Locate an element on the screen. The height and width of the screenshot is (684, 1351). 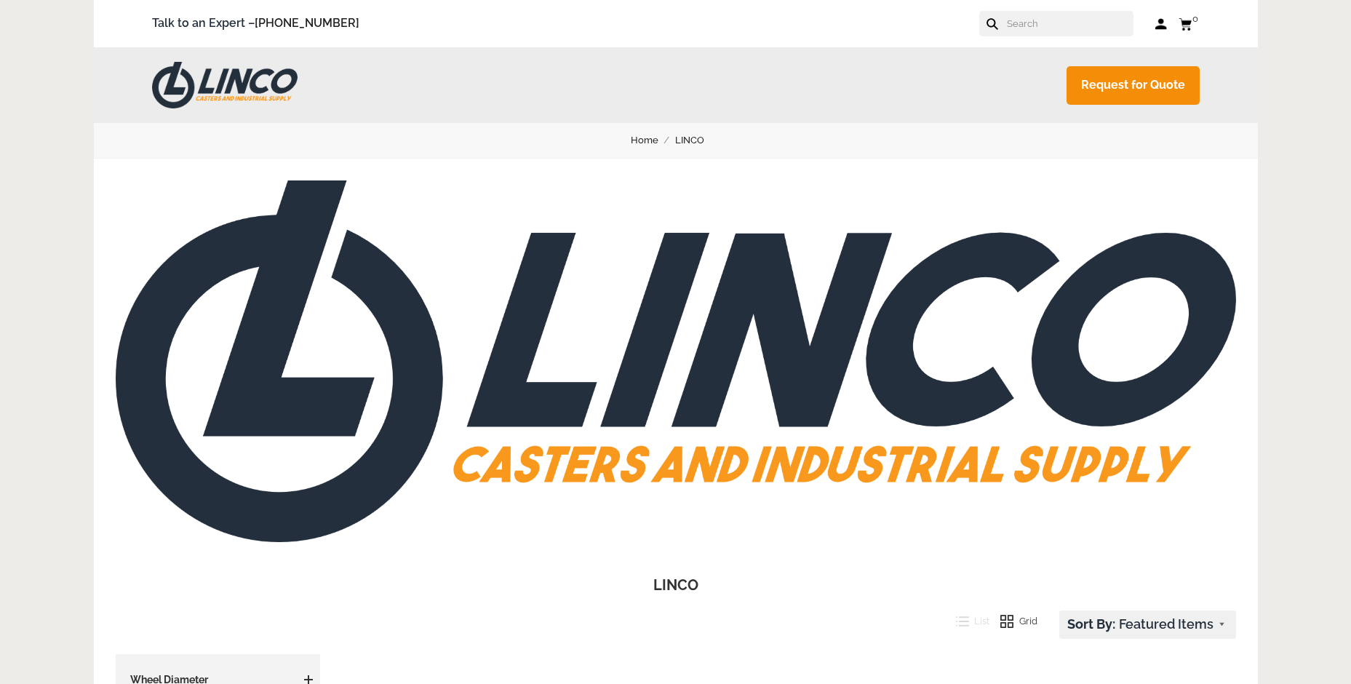
a: LINCO is located at coordinates (697, 140).